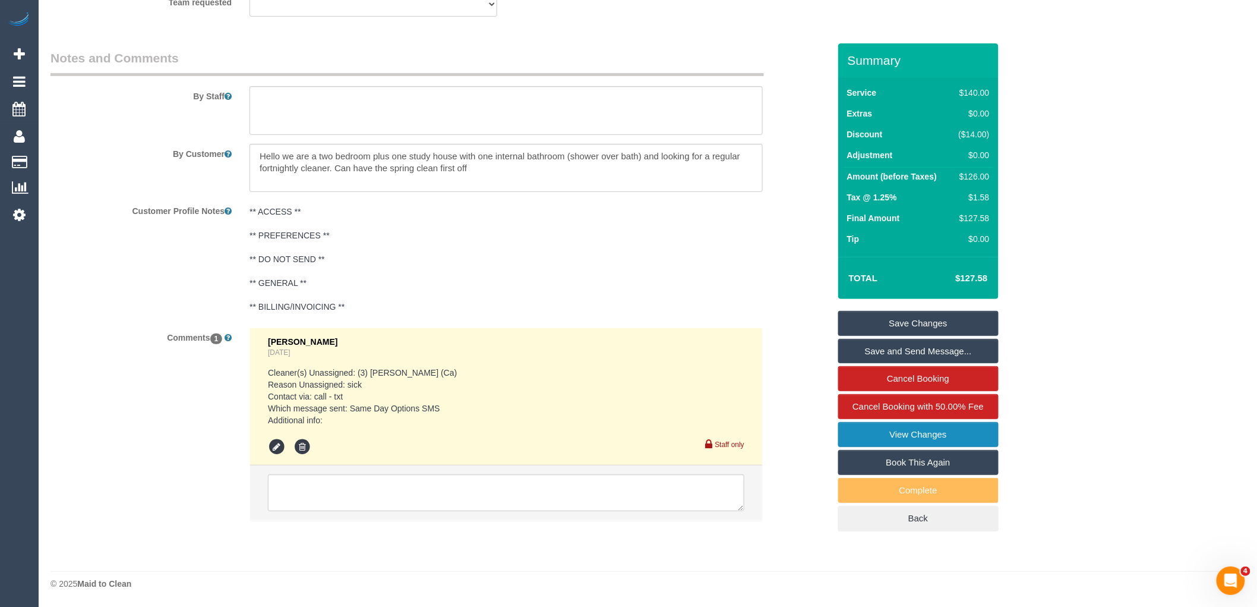 The height and width of the screenshot is (607, 1257). Describe the element at coordinates (141, 94) in the screenshot. I see `label: By Staff` at that location.